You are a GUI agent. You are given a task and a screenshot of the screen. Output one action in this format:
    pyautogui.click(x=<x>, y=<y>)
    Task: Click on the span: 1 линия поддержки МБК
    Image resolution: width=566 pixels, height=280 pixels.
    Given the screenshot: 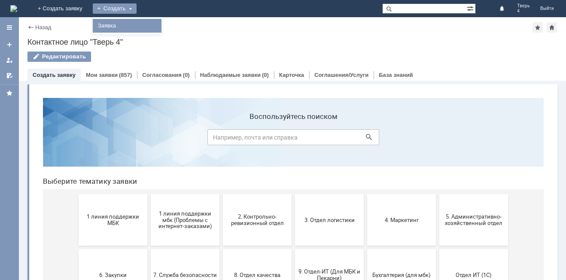 What is the action you would take?
    pyautogui.click(x=77, y=129)
    